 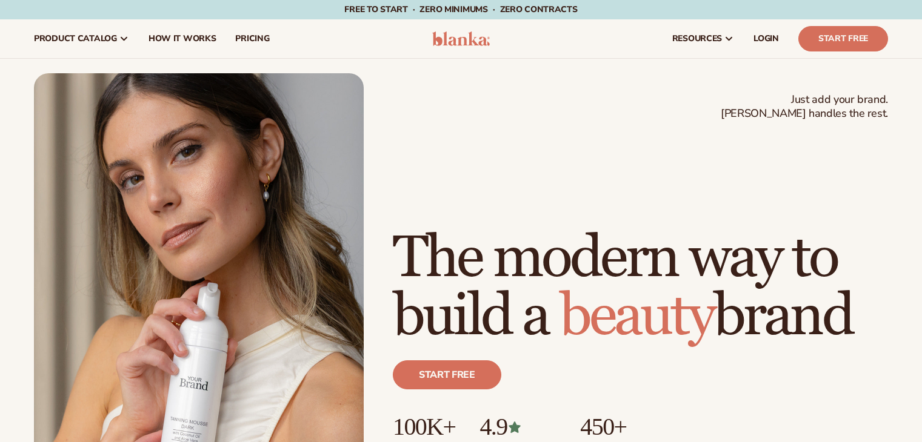 I want to click on a: Start Free, so click(x=843, y=39).